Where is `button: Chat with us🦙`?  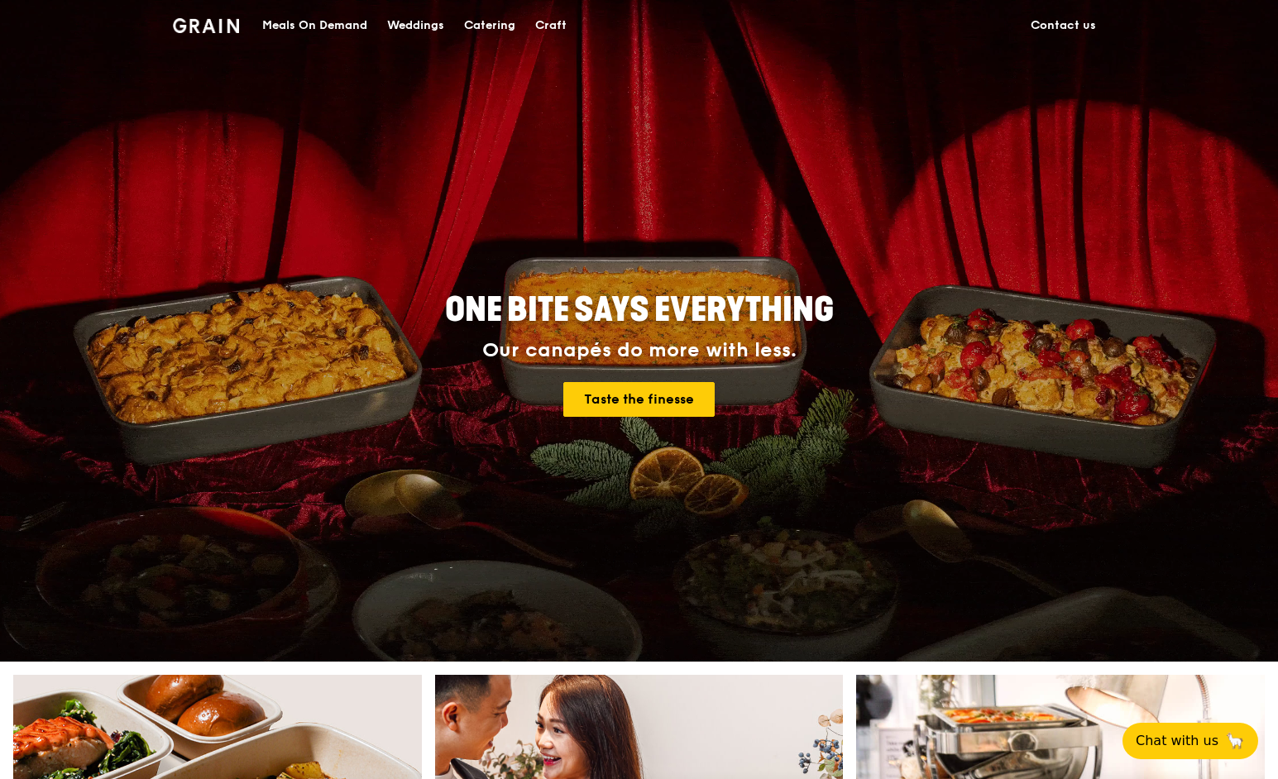 button: Chat with us🦙 is located at coordinates (1191, 741).